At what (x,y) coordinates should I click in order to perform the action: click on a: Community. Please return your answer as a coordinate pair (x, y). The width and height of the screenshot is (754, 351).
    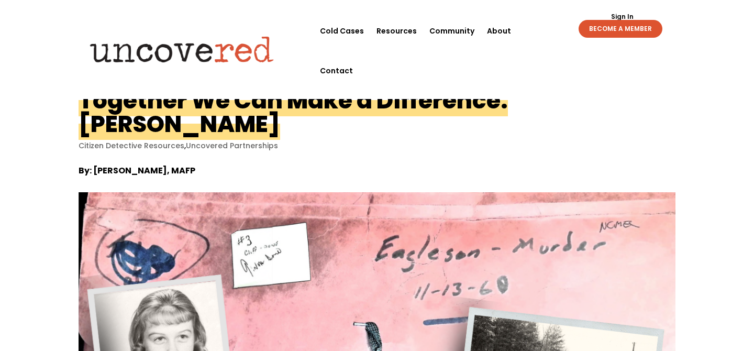
    Looking at the image, I should click on (452, 31).